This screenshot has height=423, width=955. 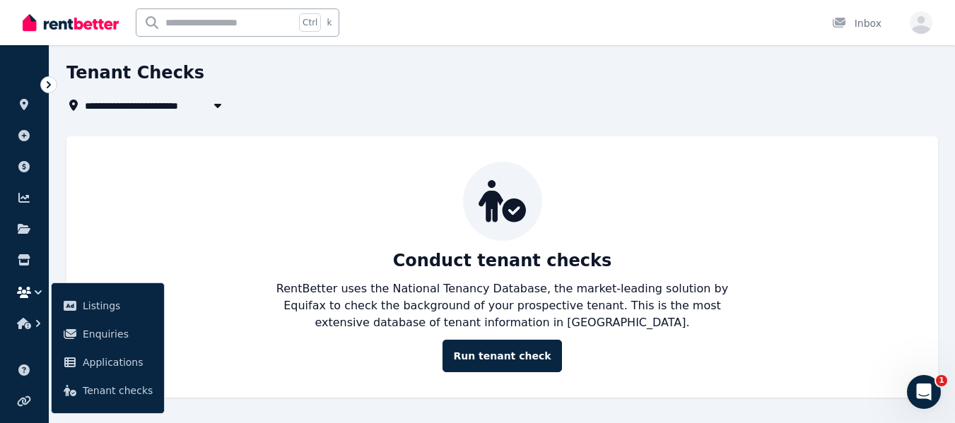 I want to click on h1: Tenant Checks, so click(x=135, y=73).